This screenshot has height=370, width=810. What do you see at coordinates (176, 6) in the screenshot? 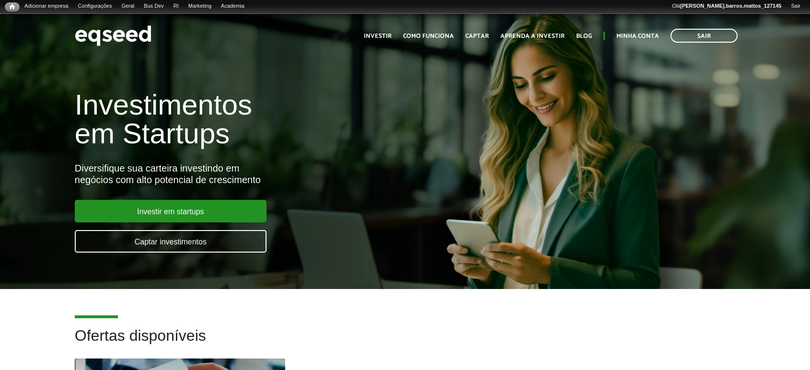
I see `a: RI` at bounding box center [176, 6].